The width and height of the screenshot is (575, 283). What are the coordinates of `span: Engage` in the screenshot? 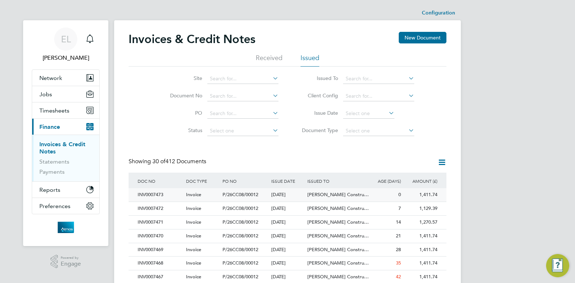 It's located at (71, 264).